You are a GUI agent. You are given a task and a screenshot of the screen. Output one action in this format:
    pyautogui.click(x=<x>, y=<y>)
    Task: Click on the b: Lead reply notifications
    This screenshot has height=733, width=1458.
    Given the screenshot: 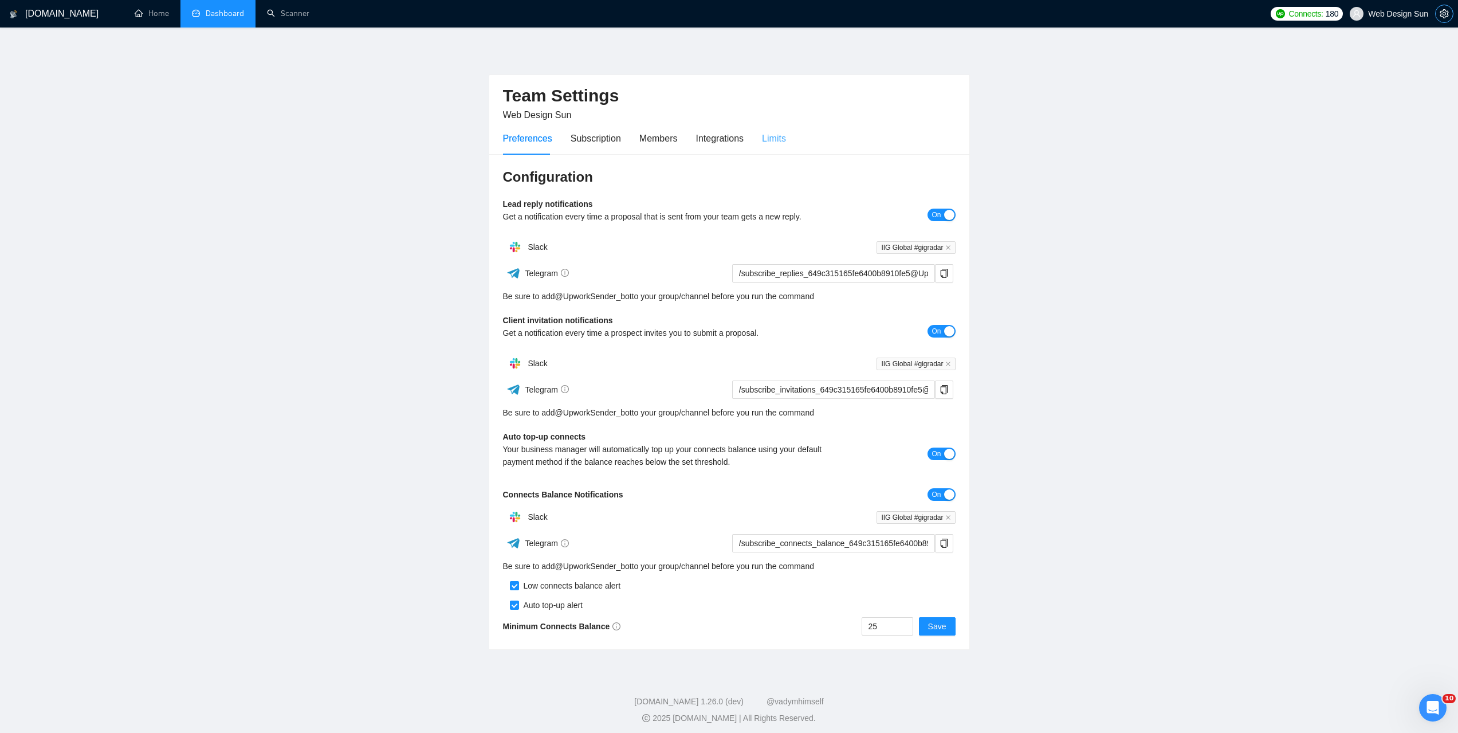 What is the action you would take?
    pyautogui.click(x=548, y=204)
    